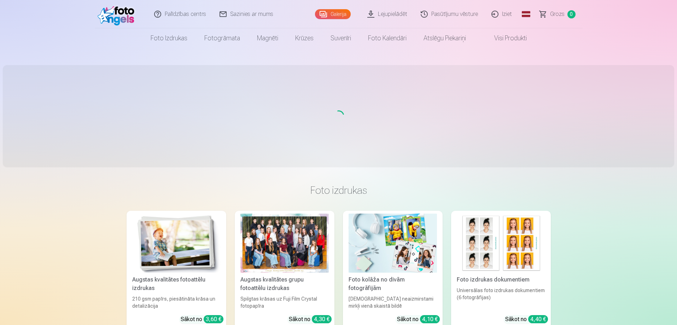 The height and width of the screenshot is (325, 677). I want to click on div: Augstas kvalitātes grupu fotoattēlu izdrukas, so click(285, 284).